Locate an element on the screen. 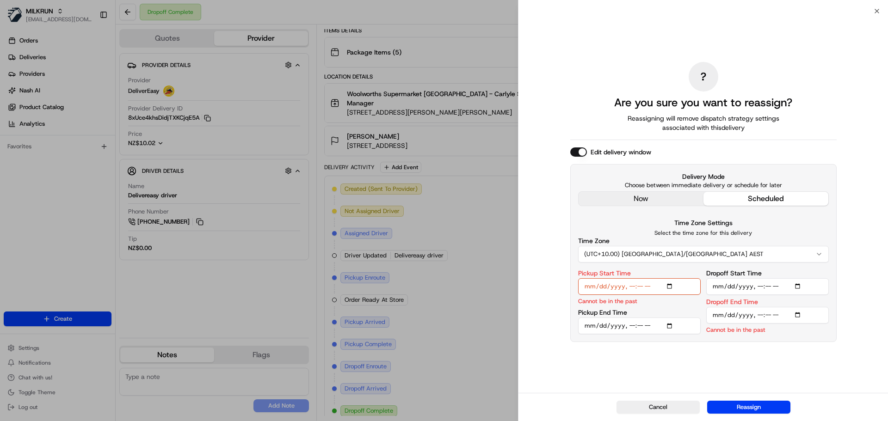 Image resolution: width=888 pixels, height=421 pixels. label: Dropoff End Time is located at coordinates (732, 302).